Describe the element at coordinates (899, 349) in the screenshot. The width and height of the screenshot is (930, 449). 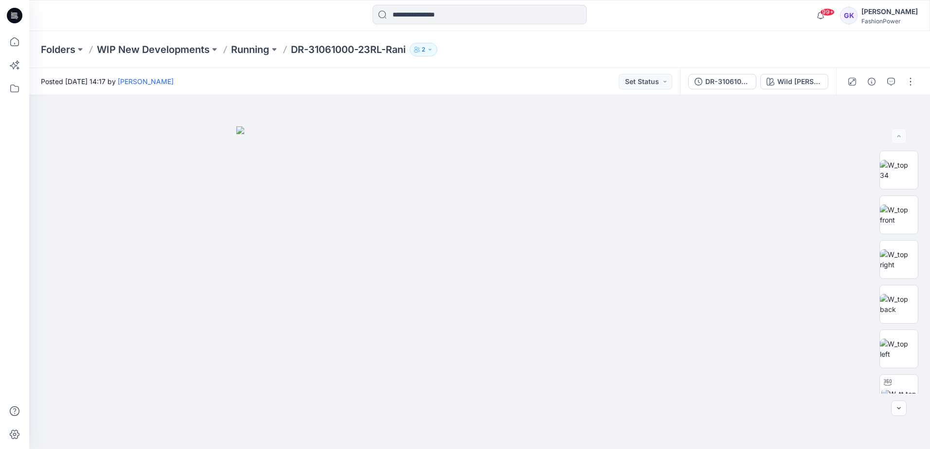
I see `img: W_top left` at that location.